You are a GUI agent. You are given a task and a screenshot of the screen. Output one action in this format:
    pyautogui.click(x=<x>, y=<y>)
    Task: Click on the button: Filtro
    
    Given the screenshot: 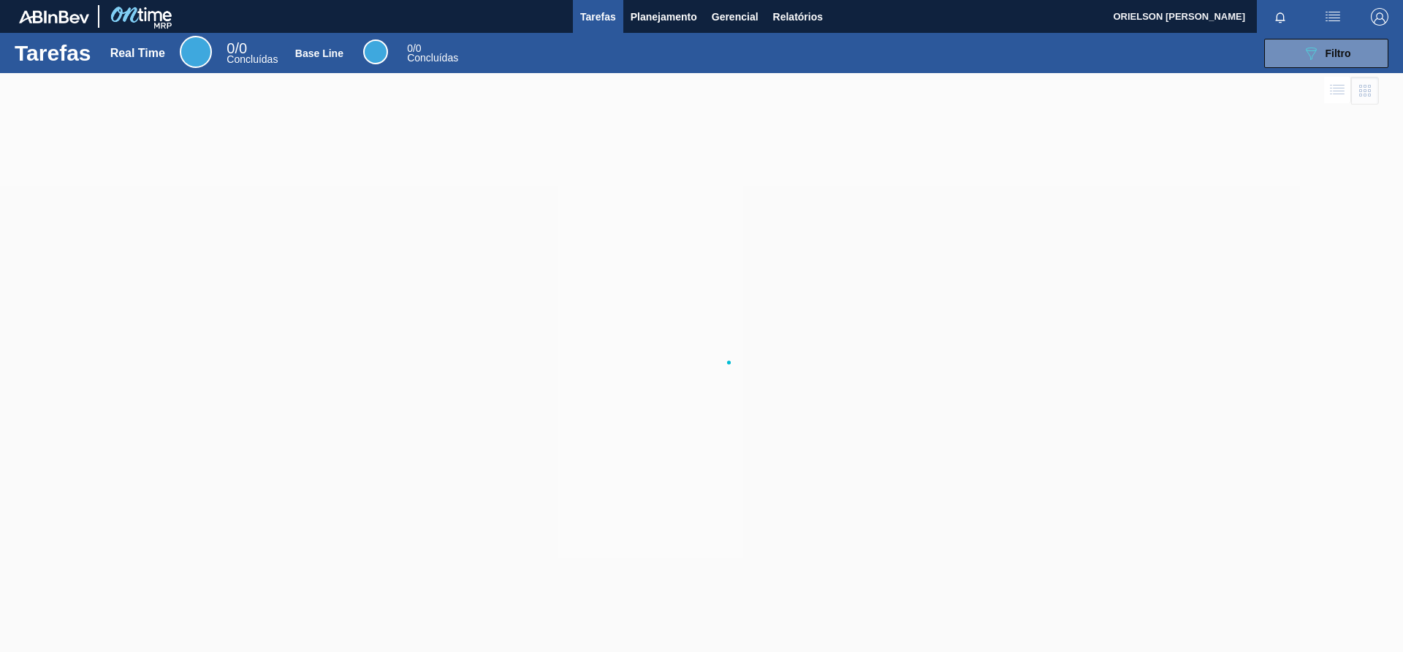 What is the action you would take?
    pyautogui.click(x=1326, y=53)
    